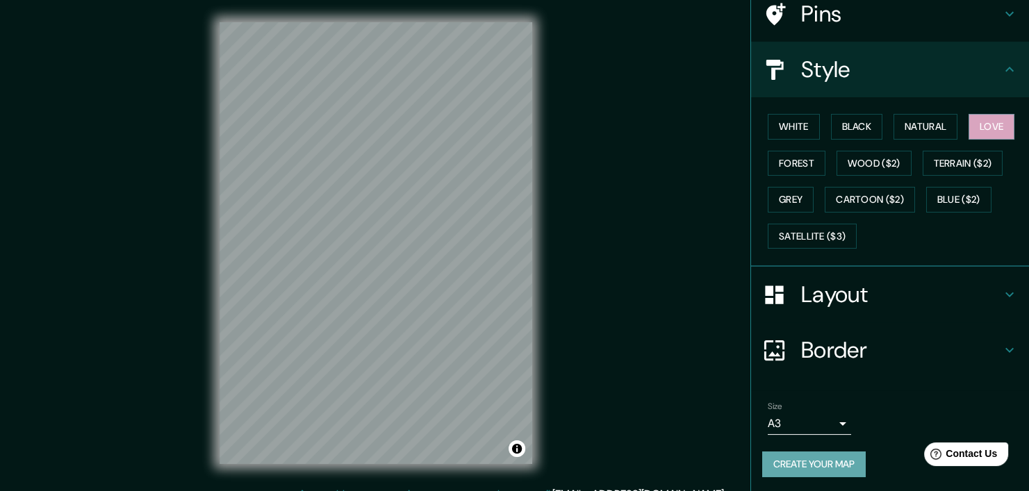 This screenshot has width=1029, height=491. I want to click on div: A3, so click(809, 424).